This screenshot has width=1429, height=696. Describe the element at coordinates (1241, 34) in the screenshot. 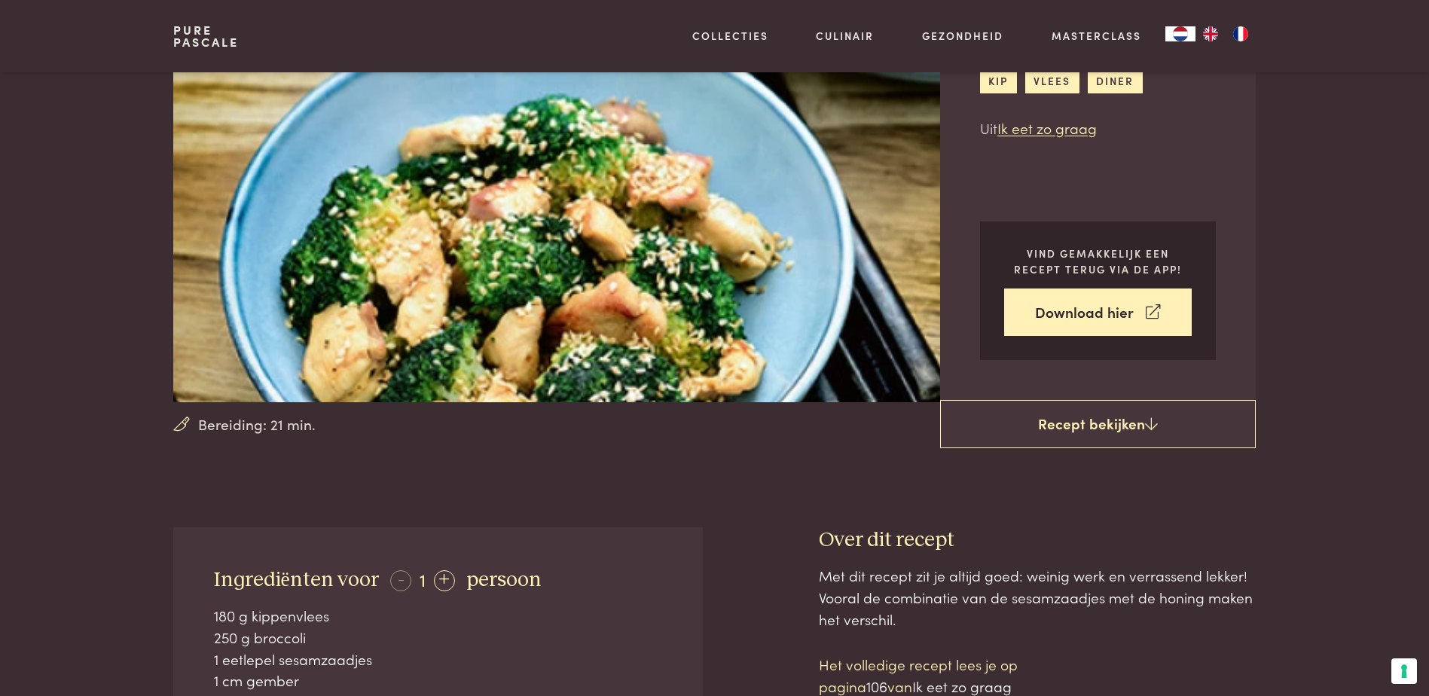

I see `a: FR` at that location.